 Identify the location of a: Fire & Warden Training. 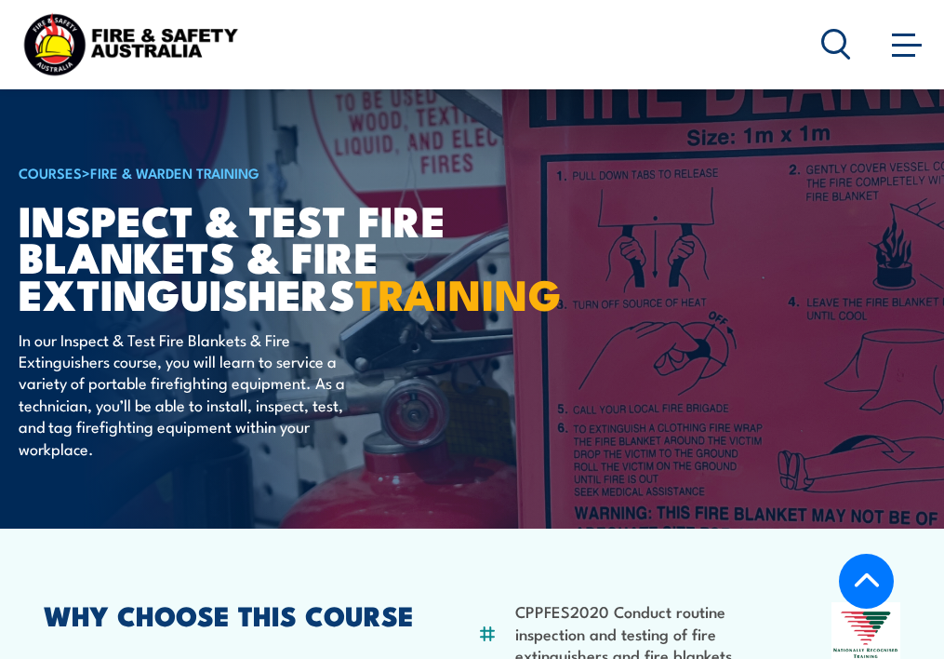
(175, 172).